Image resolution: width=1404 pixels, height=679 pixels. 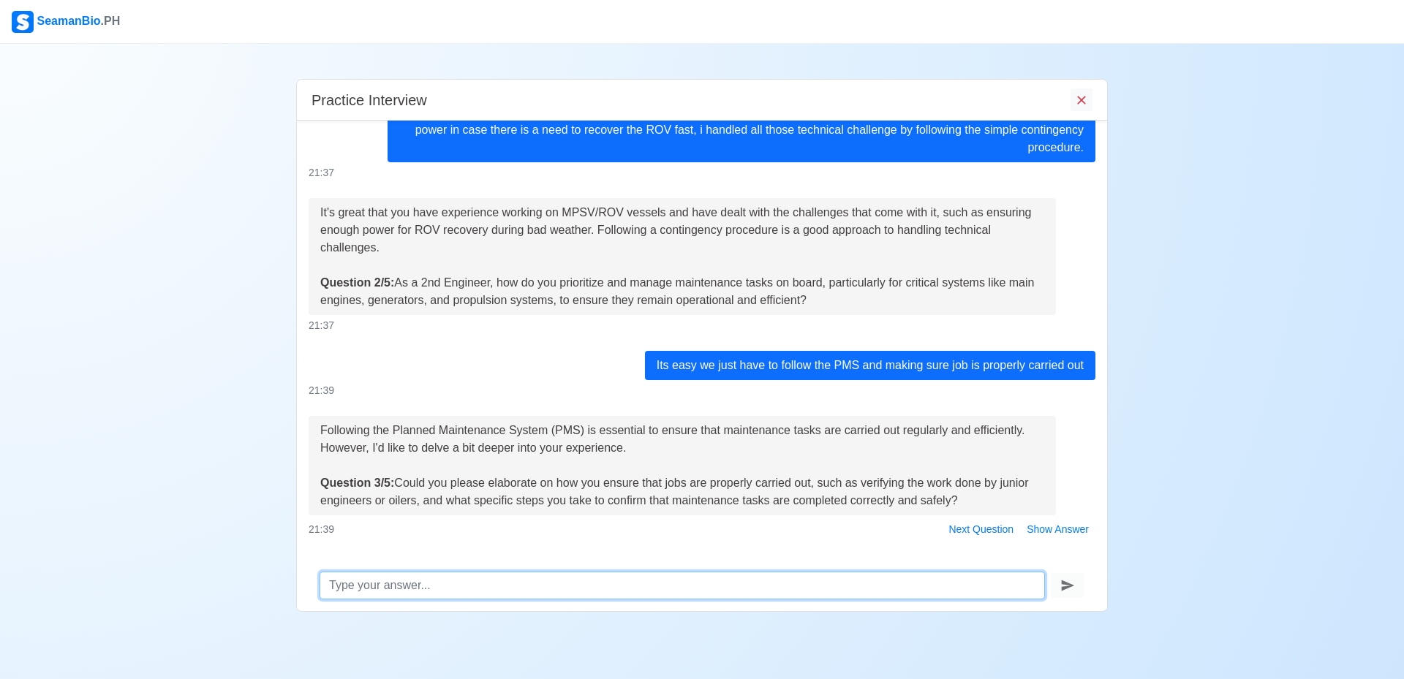 What do you see at coordinates (357, 483) in the screenshot?
I see `strong: Question 3/5:` at bounding box center [357, 483].